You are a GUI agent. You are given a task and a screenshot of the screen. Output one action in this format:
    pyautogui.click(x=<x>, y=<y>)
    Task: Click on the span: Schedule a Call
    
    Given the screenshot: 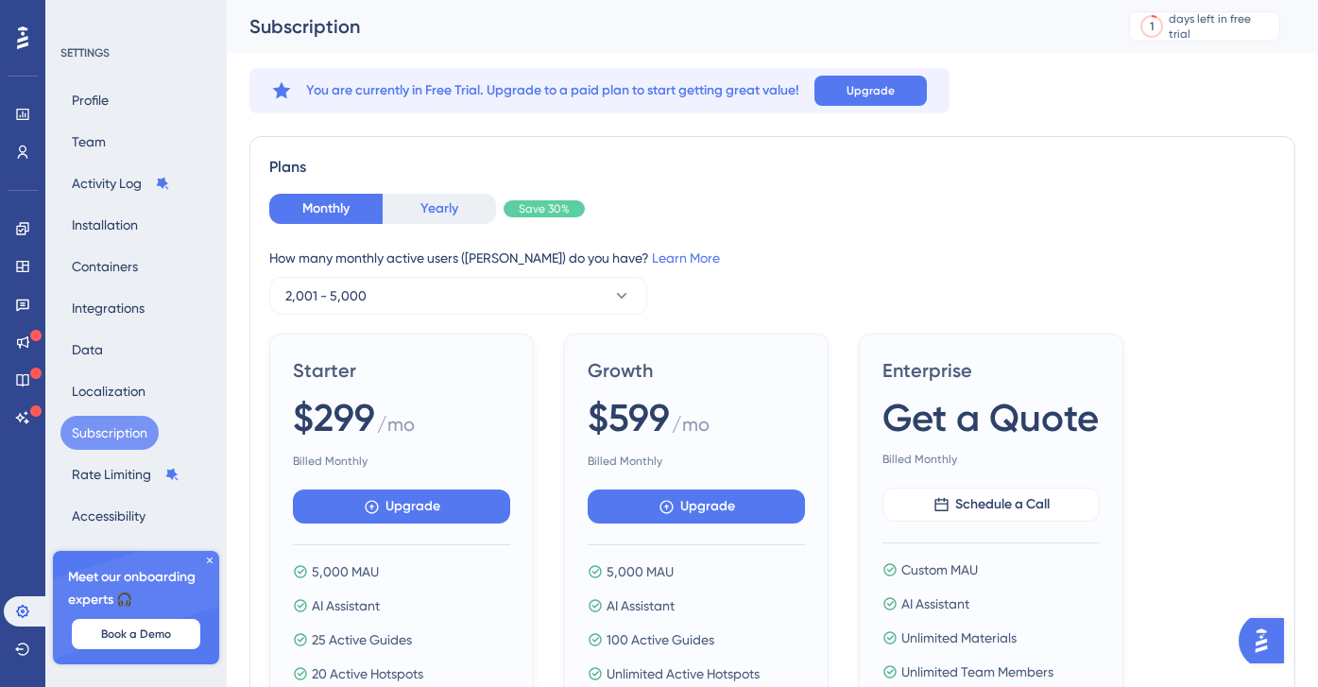 What is the action you would take?
    pyautogui.click(x=1003, y=505)
    